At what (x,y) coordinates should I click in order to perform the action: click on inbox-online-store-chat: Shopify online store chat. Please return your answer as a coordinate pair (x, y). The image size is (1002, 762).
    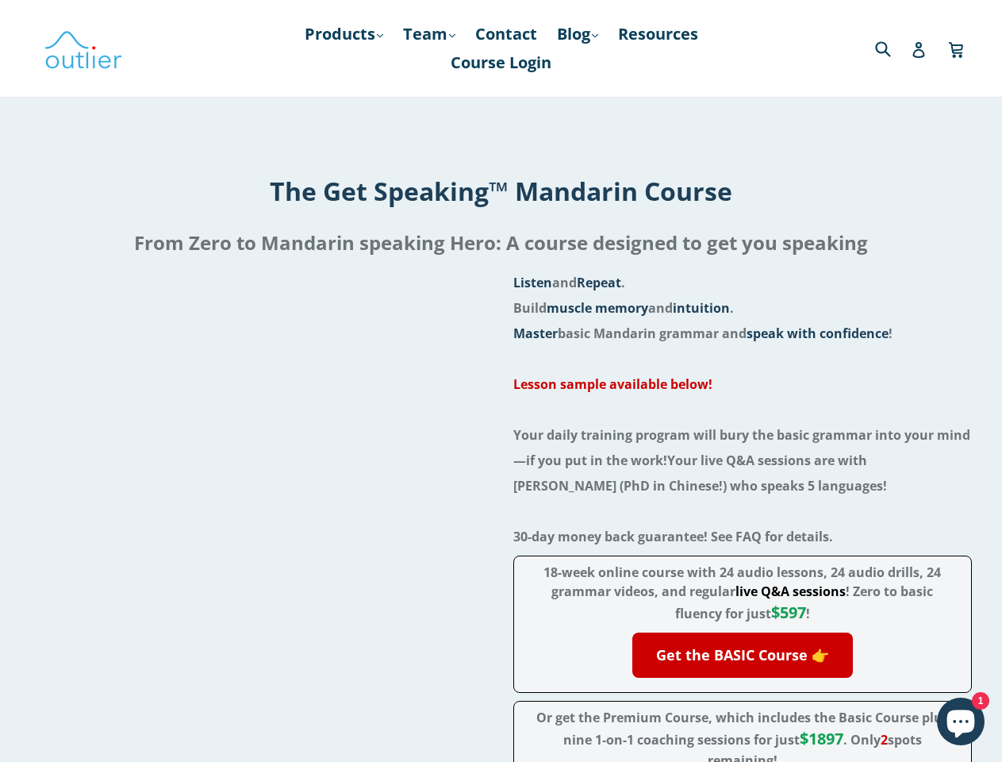
    Looking at the image, I should click on (961, 723).